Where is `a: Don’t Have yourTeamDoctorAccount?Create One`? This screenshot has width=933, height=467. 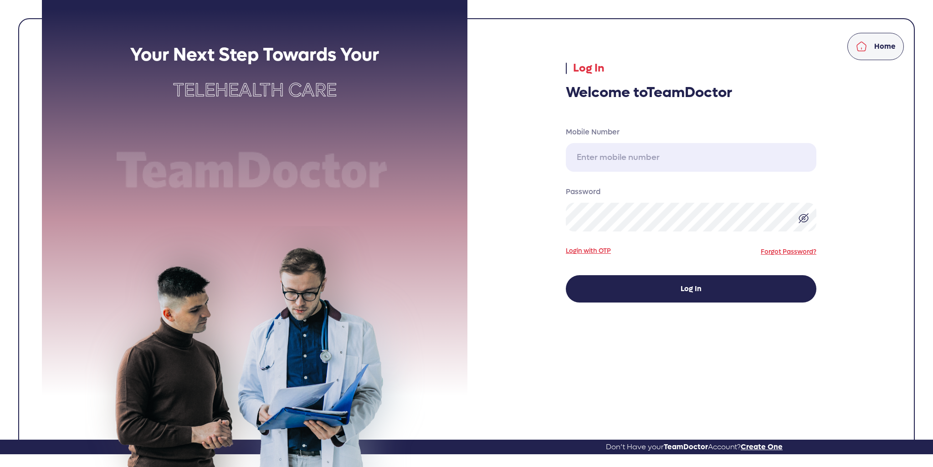 a: Don’t Have yourTeamDoctorAccount?Create One is located at coordinates (694, 447).